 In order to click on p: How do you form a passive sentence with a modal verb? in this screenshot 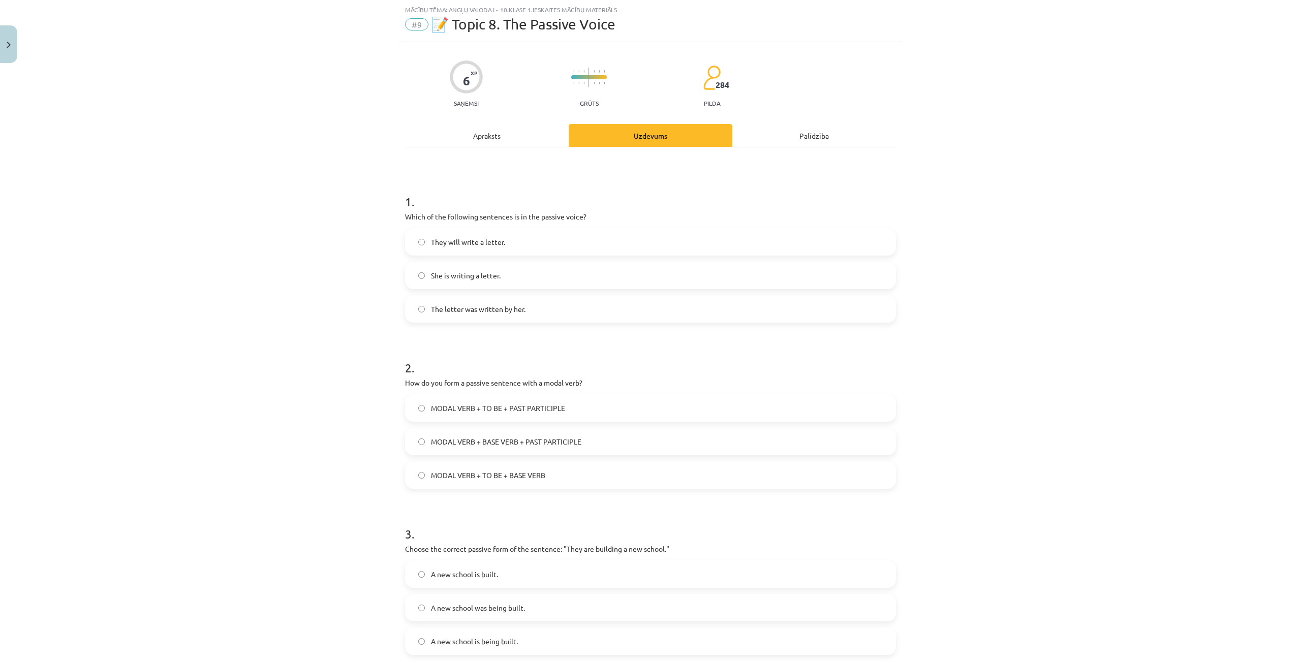, I will do `click(651, 383)`.